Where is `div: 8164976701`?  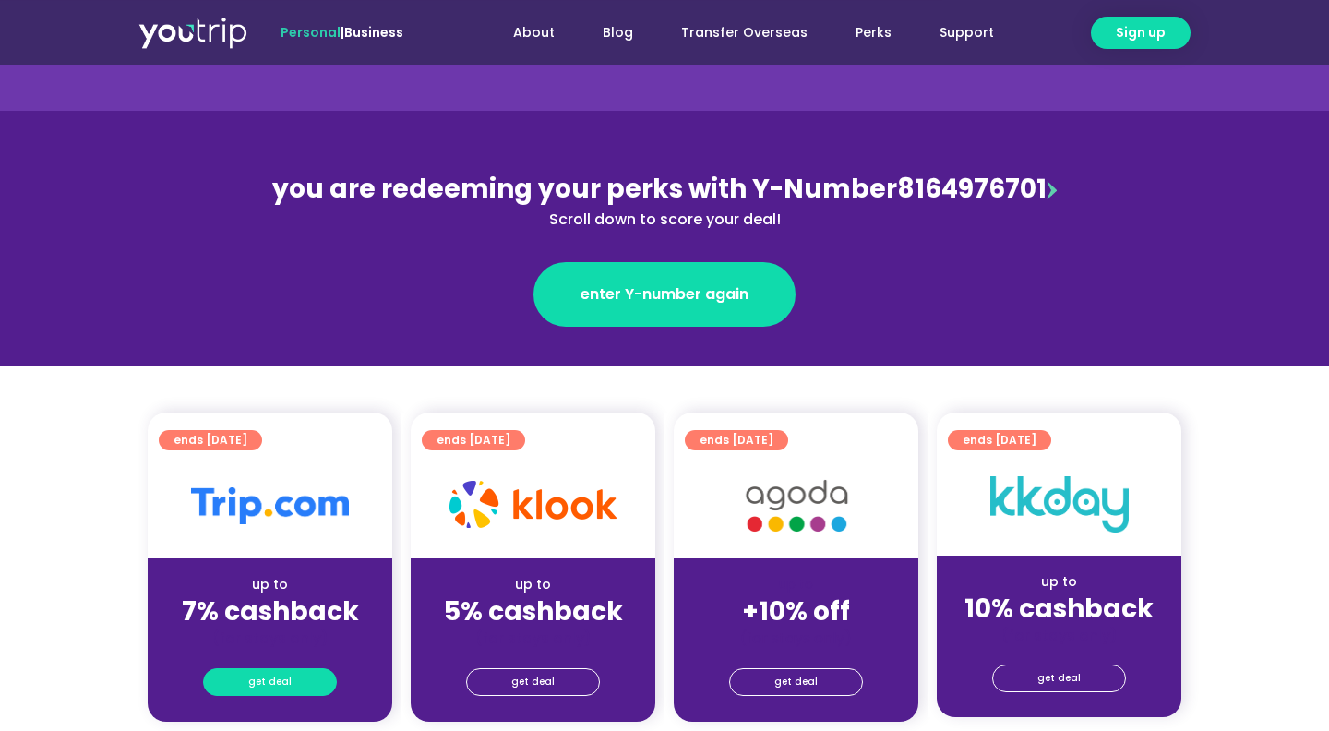 div: 8164976701 is located at coordinates (665, 200).